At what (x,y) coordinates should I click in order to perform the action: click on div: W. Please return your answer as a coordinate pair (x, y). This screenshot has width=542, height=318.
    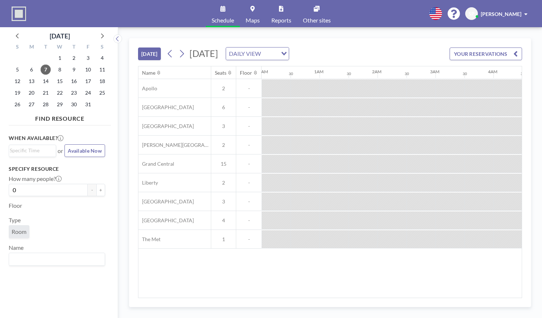
    Looking at the image, I should click on (60, 47).